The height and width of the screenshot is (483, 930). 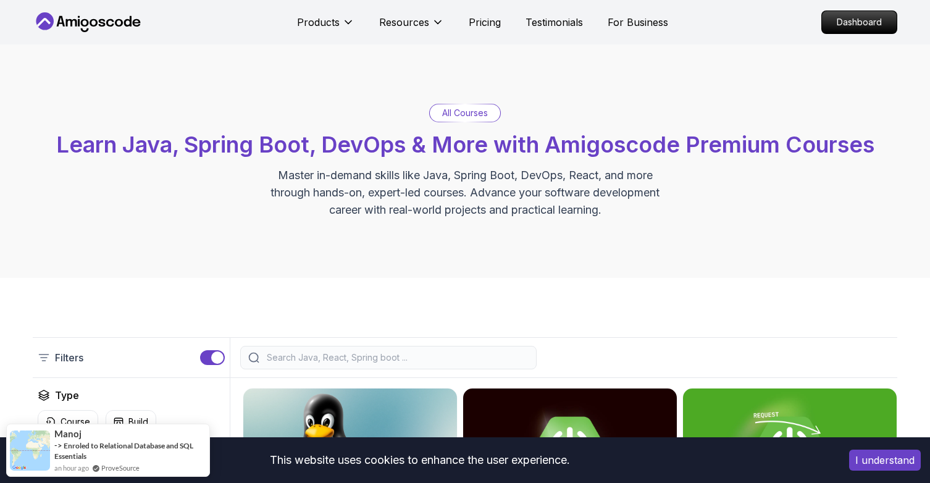 I want to click on button: Resources, so click(x=411, y=27).